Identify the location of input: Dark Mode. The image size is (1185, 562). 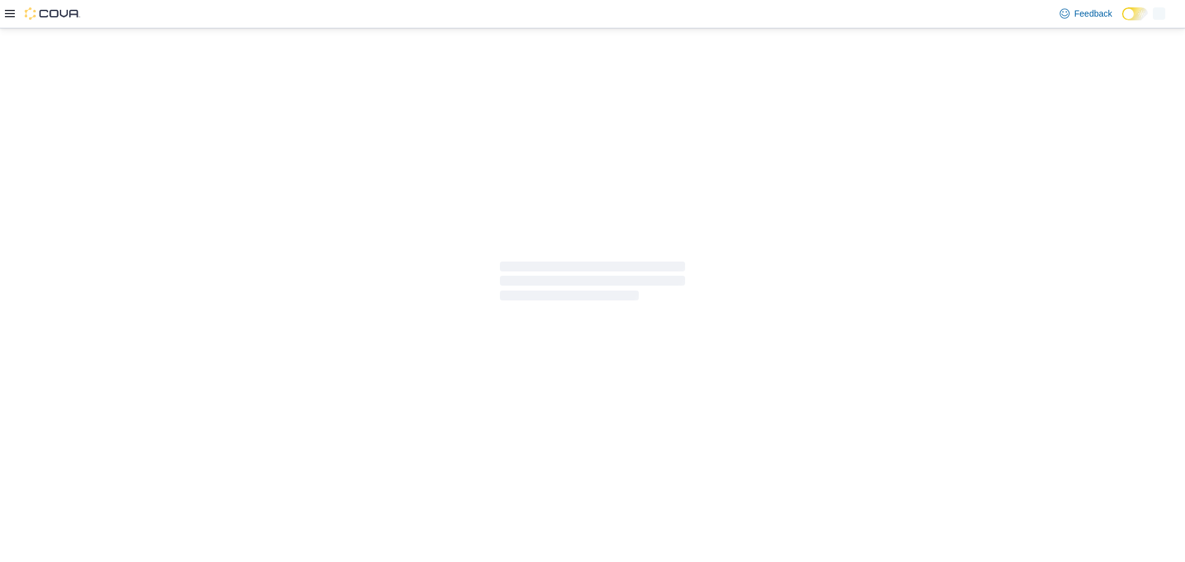
(1135, 14).